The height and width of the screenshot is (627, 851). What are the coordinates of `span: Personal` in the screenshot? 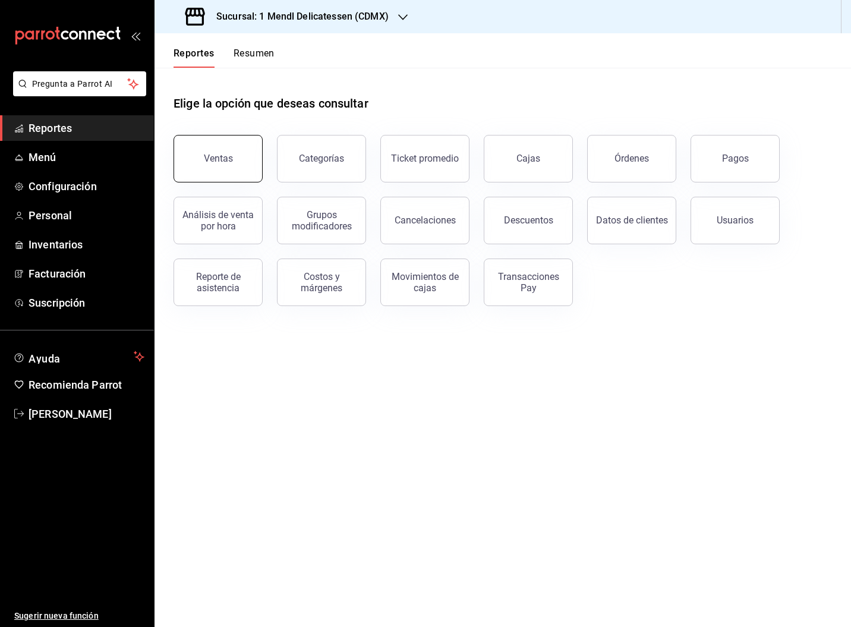 It's located at (86, 215).